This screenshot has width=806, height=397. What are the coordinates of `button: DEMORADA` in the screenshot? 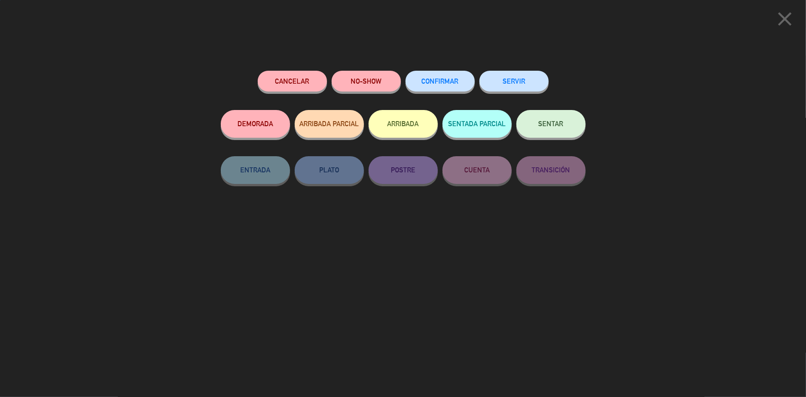 It's located at (255, 124).